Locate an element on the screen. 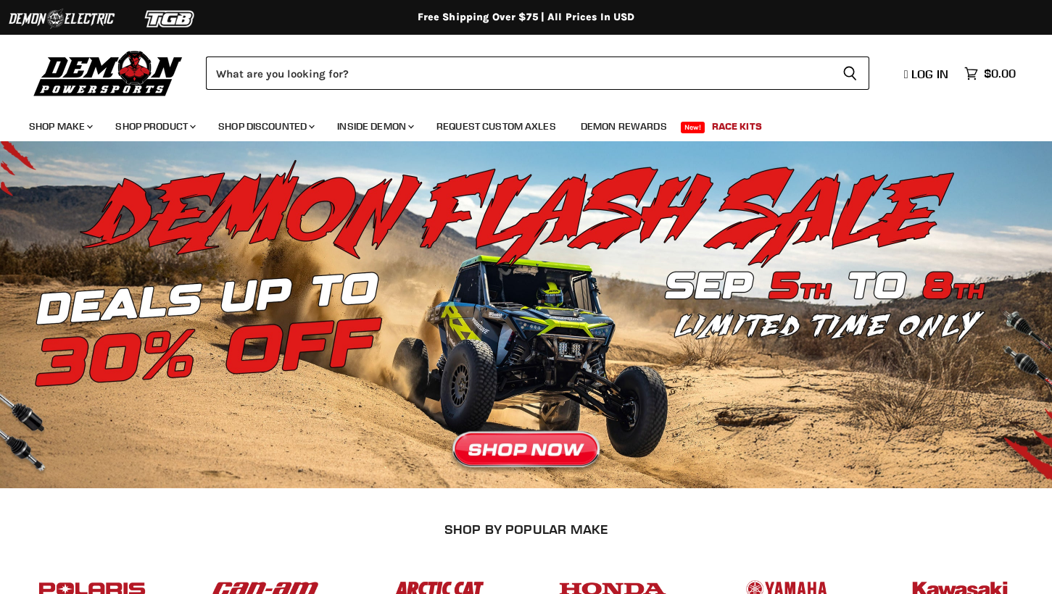 This screenshot has height=594, width=1052. span: $0.00 is located at coordinates (1000, 73).